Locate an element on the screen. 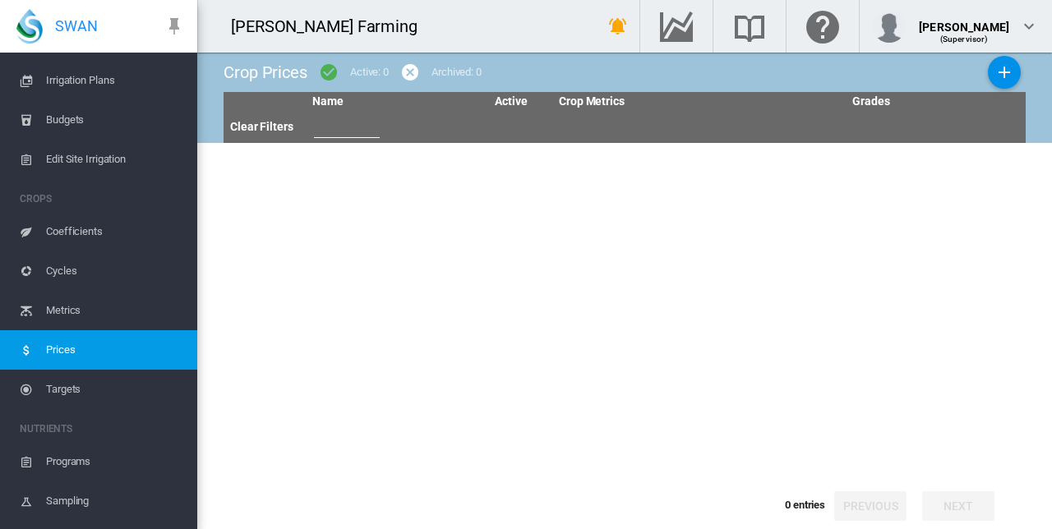 The image size is (1052, 529). span: Edit Site Irrigation is located at coordinates (115, 159).